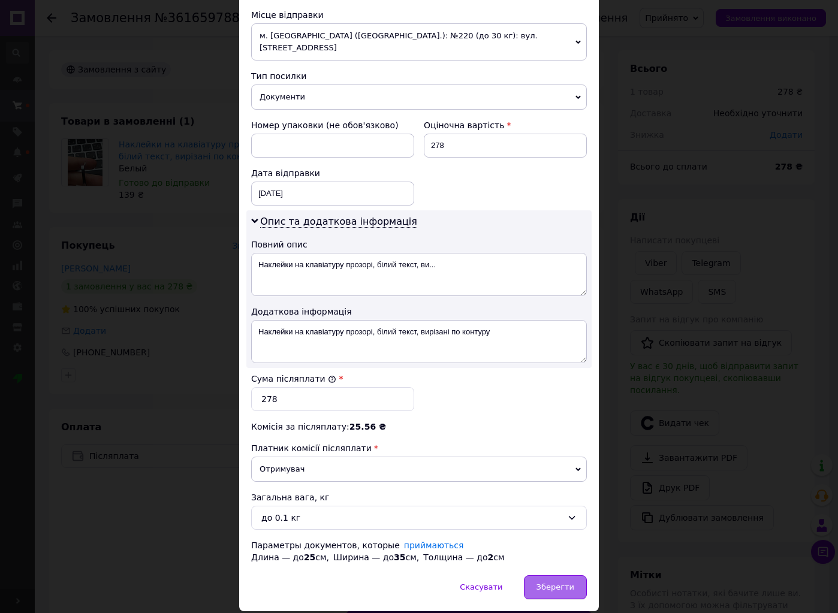  I want to click on span: Документи, so click(419, 97).